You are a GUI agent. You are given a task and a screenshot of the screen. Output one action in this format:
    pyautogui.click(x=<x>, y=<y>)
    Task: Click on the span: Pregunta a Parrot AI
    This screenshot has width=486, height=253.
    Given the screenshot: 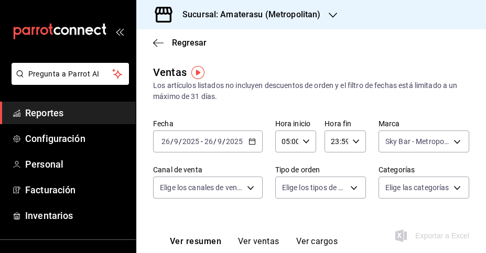 What is the action you would take?
    pyautogui.click(x=70, y=74)
    